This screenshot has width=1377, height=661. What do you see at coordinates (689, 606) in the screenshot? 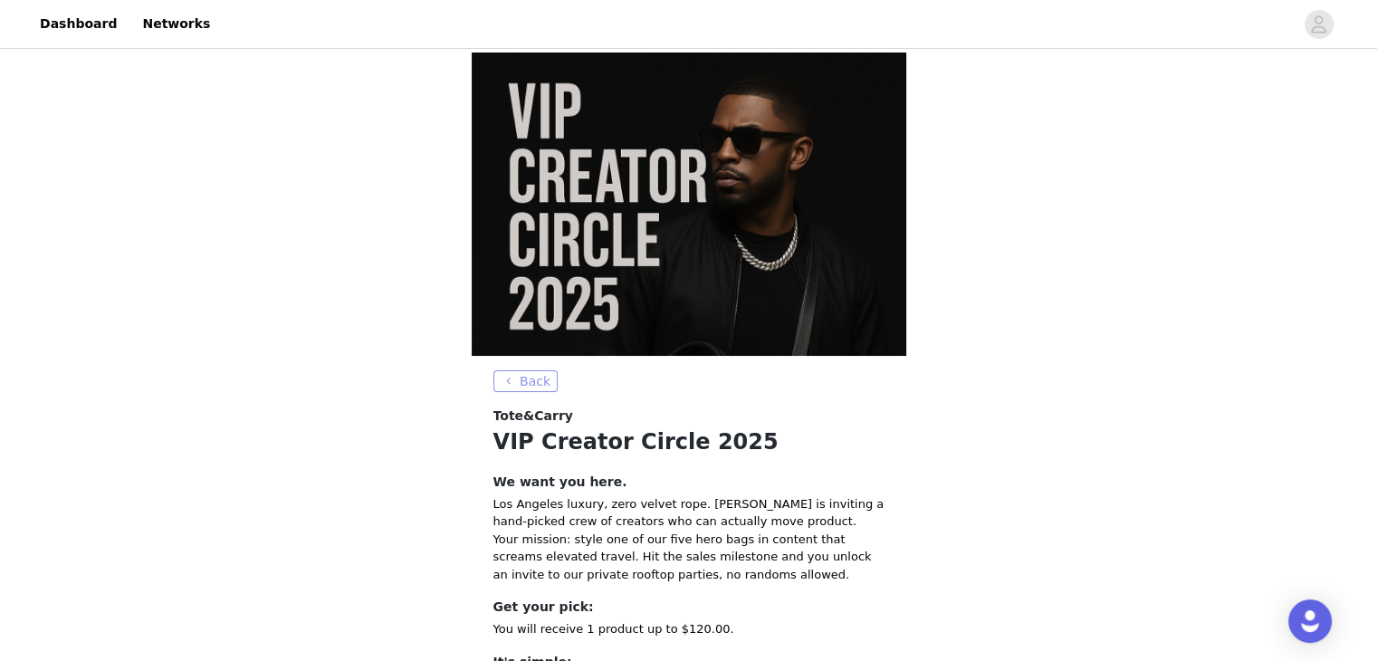
I see `h4: Get your pick:` at bounding box center [689, 606].